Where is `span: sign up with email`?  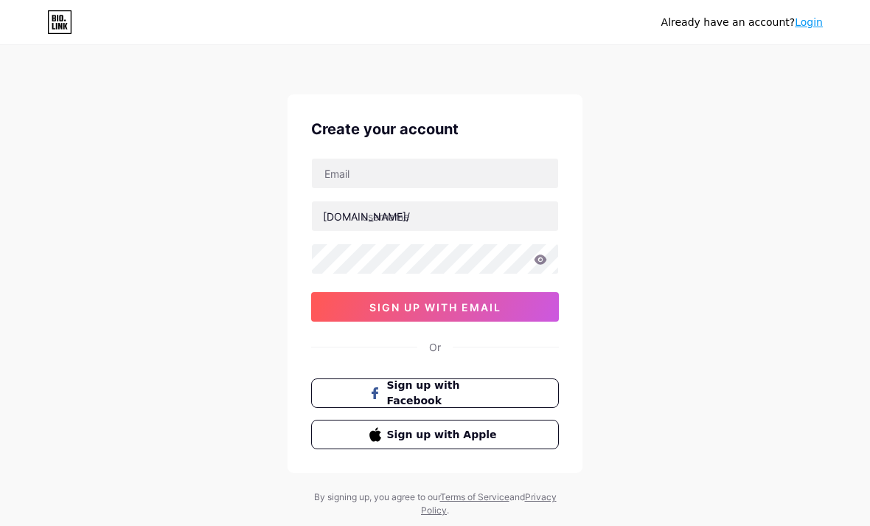
span: sign up with email is located at coordinates (435, 307).